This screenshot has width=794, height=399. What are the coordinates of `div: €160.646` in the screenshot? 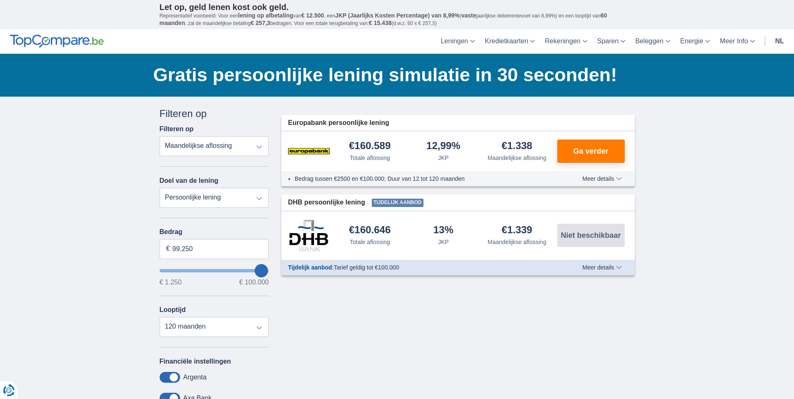 It's located at (370, 230).